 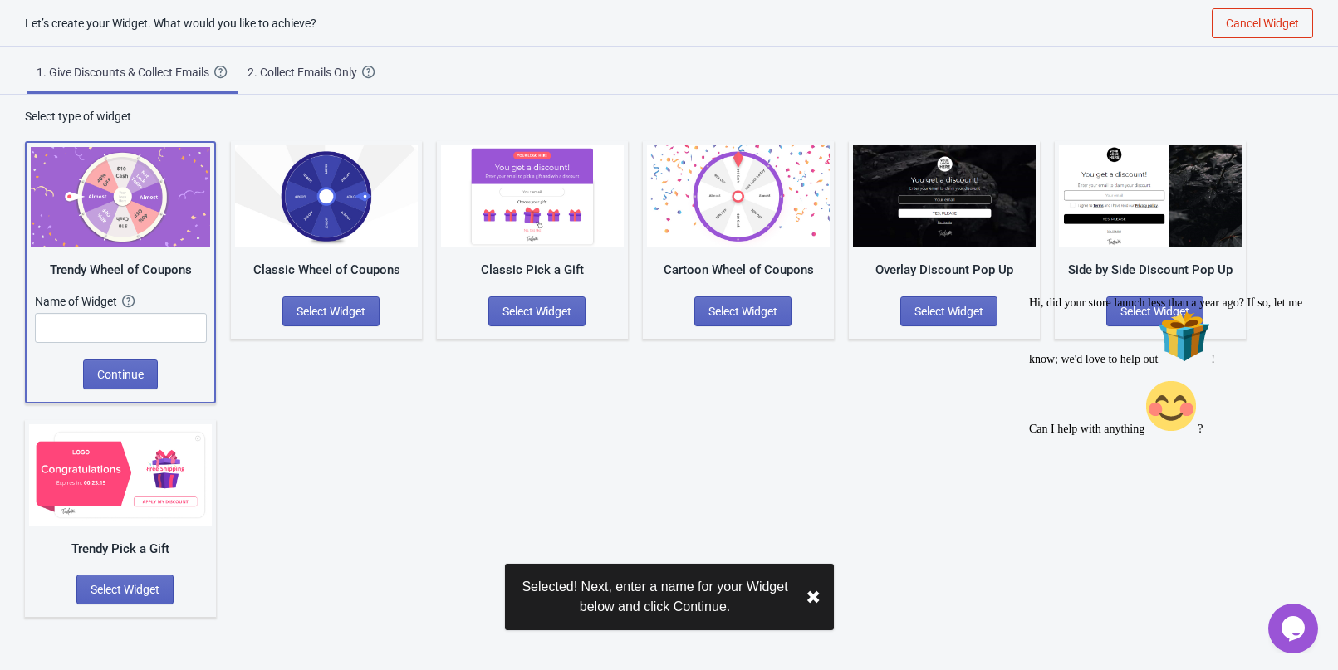 I want to click on button: Continue, so click(x=120, y=374).